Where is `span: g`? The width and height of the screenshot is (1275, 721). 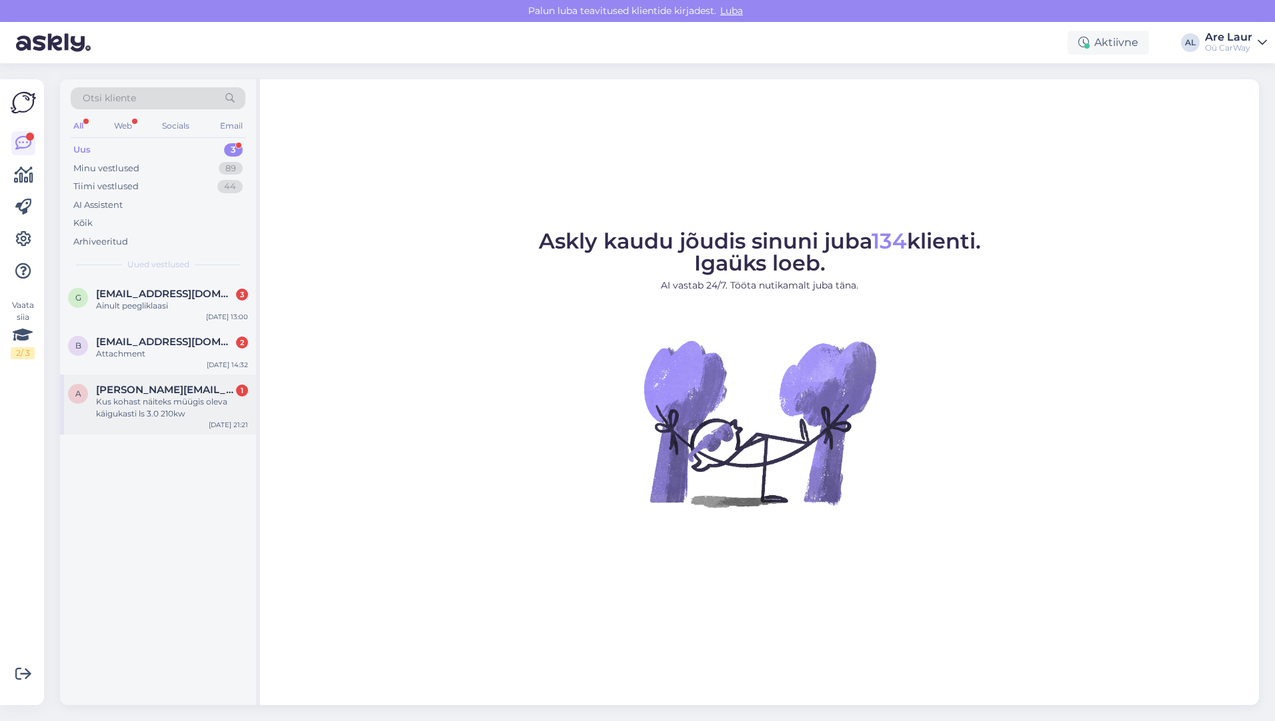
span: g is located at coordinates (78, 297).